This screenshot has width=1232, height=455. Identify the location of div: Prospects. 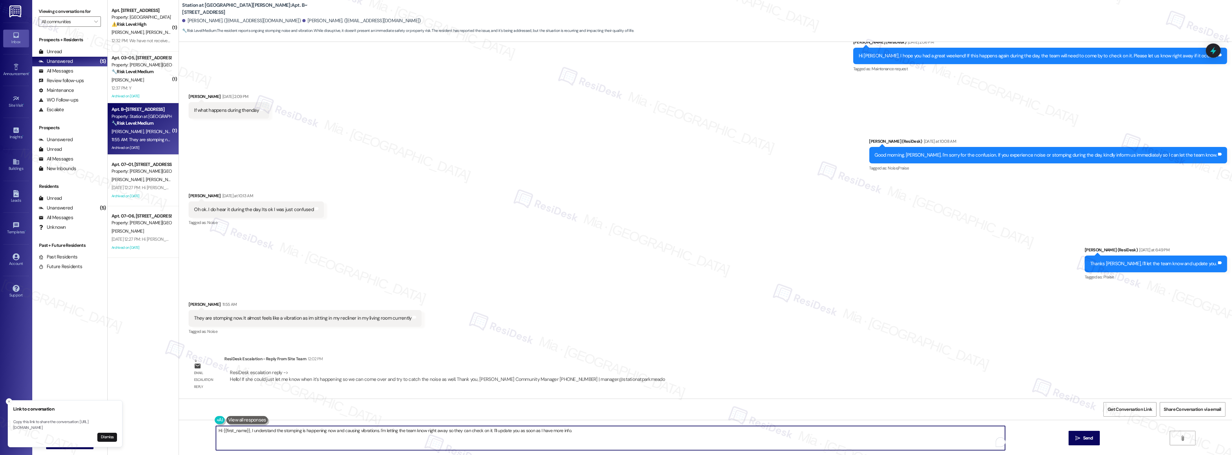
(70, 128).